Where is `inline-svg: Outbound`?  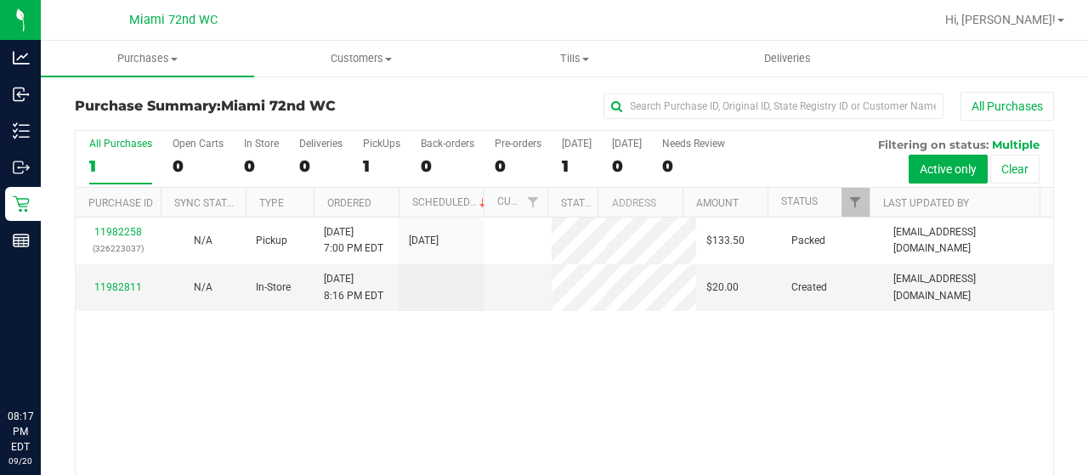 inline-svg: Outbound is located at coordinates (21, 167).